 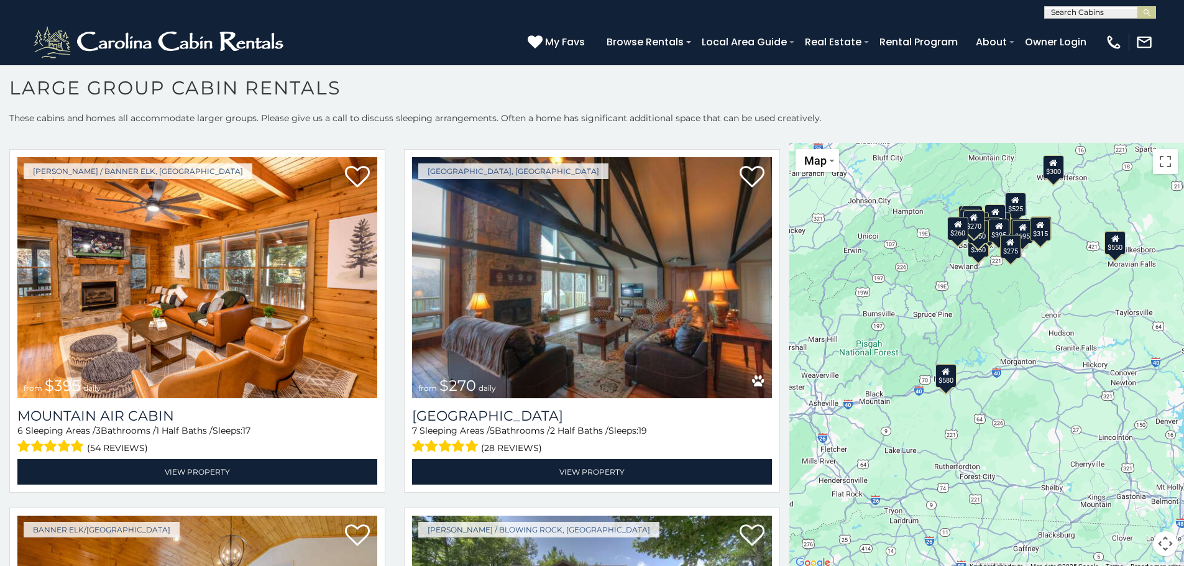 I want to click on span: 7, so click(x=414, y=431).